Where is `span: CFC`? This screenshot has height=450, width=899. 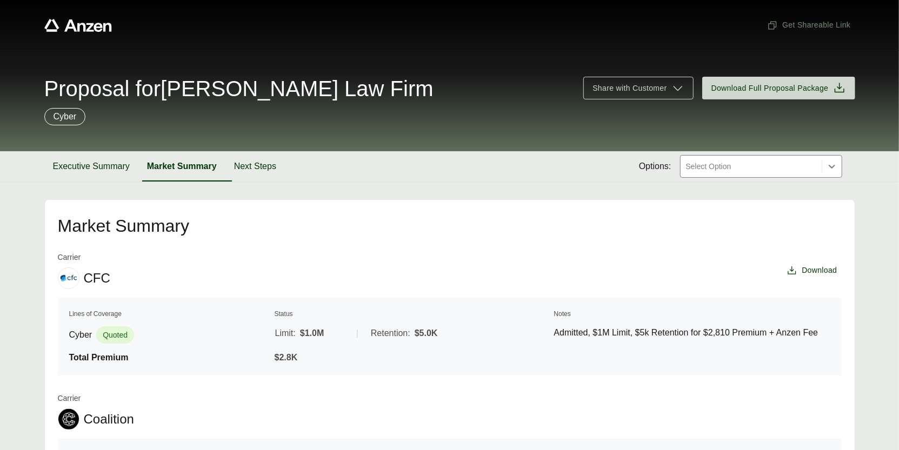 span: CFC is located at coordinates (97, 278).